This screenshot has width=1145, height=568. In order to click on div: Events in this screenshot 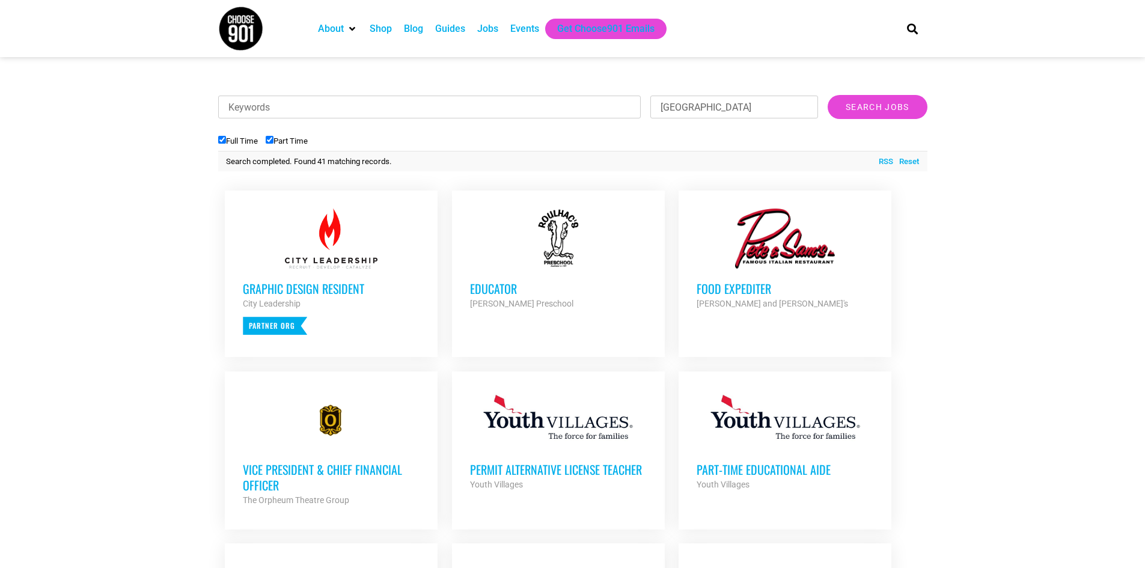, I will do `click(525, 29)`.